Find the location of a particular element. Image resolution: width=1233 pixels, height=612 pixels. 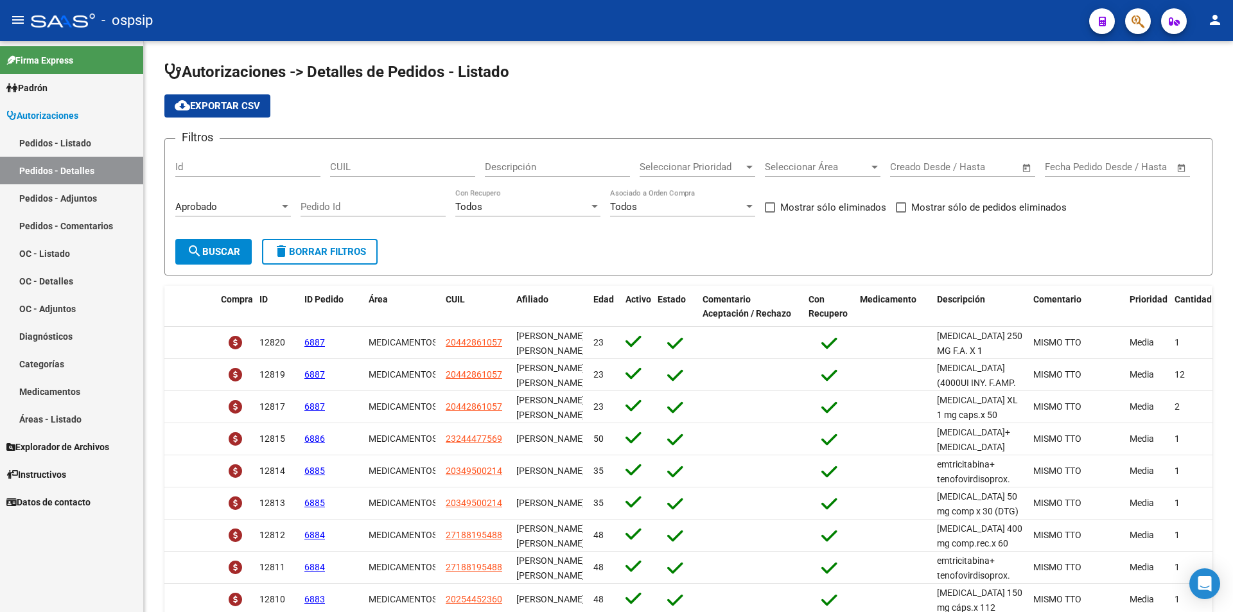

span: 2 is located at coordinates (1177, 407).